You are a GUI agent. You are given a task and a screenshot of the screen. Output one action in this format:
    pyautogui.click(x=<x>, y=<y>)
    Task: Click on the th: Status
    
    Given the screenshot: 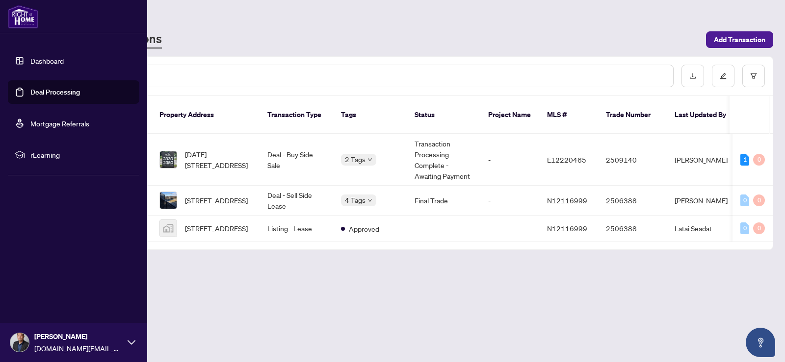 What is the action you would take?
    pyautogui.click(x=443, y=115)
    